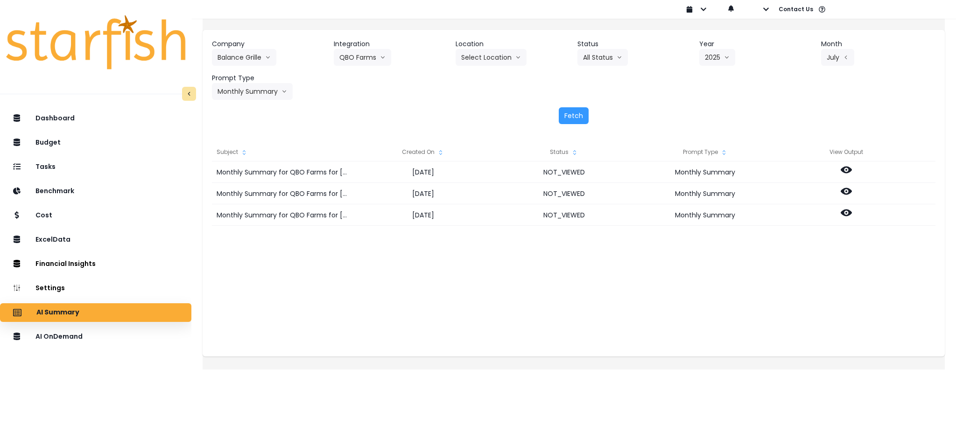 This screenshot has height=432, width=956. What do you see at coordinates (705, 152) in the screenshot?
I see `div: Prompt Type` at bounding box center [705, 152].